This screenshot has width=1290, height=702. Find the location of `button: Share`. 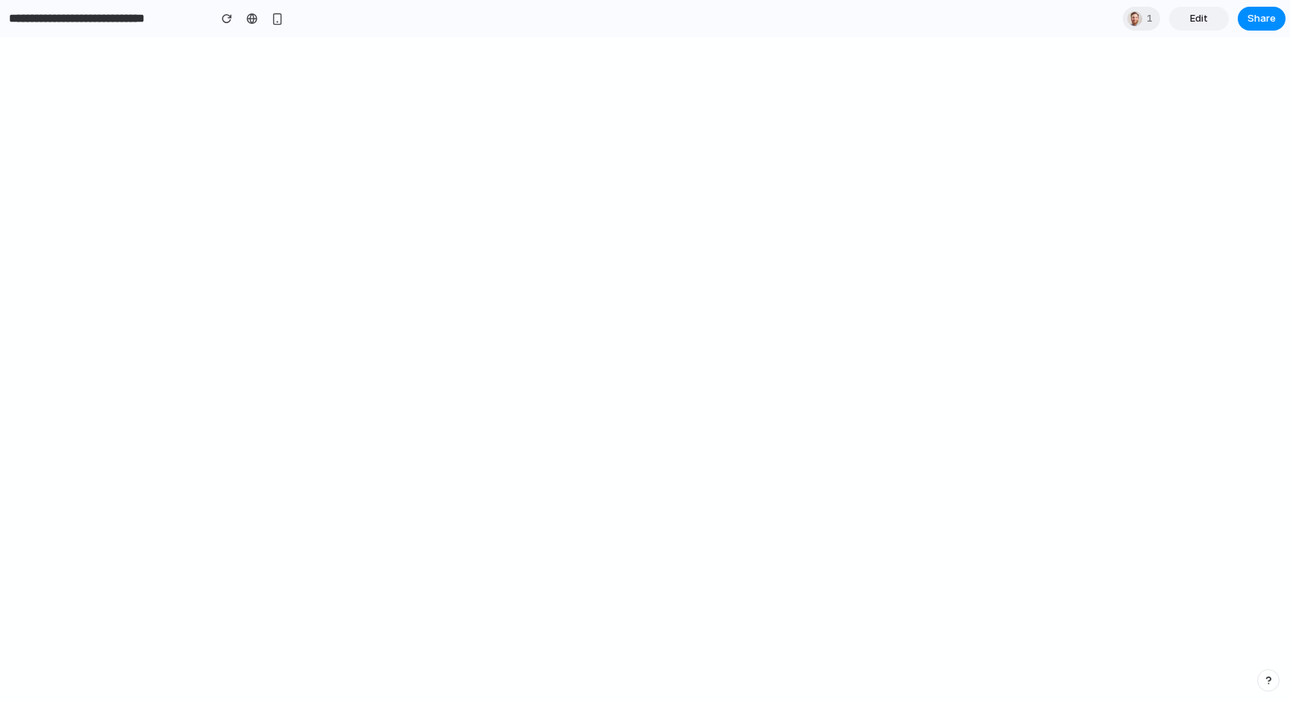

button: Share is located at coordinates (1262, 19).